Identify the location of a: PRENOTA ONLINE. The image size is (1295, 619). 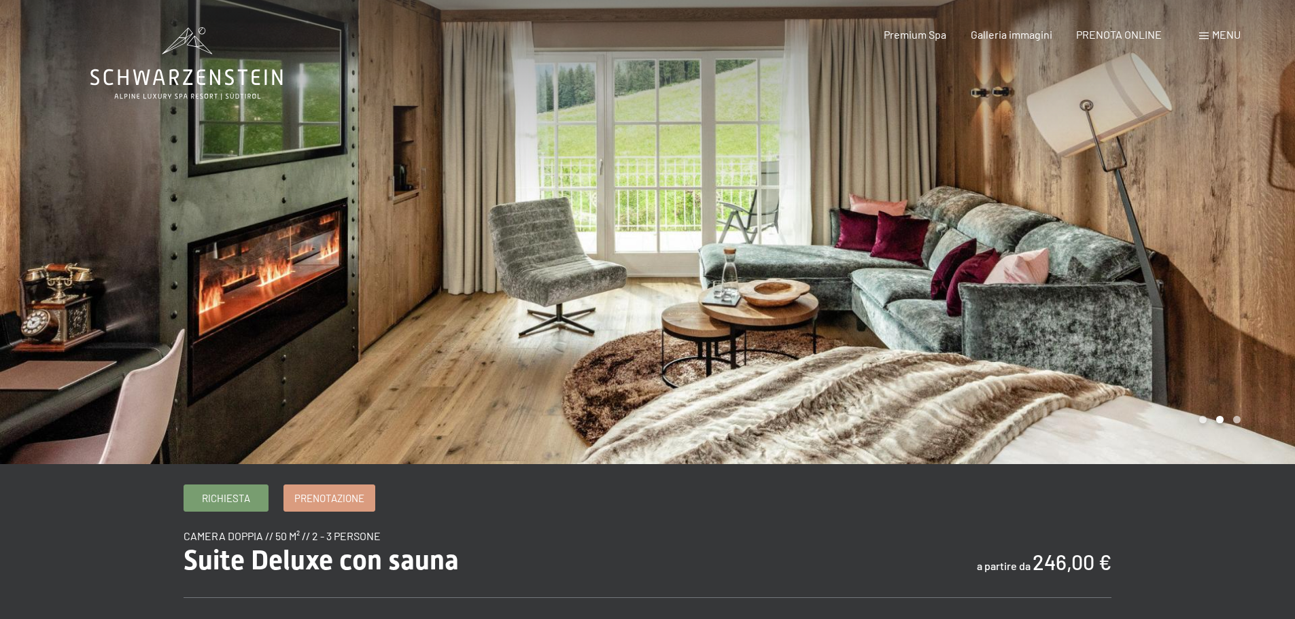
(1119, 34).